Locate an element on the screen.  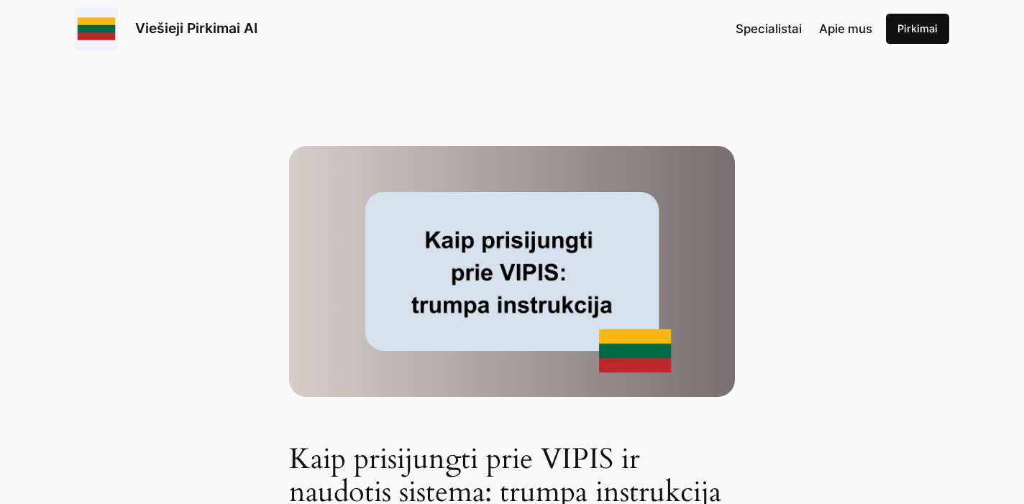
img: Viešieji pirkimai logo is located at coordinates (96, 29).